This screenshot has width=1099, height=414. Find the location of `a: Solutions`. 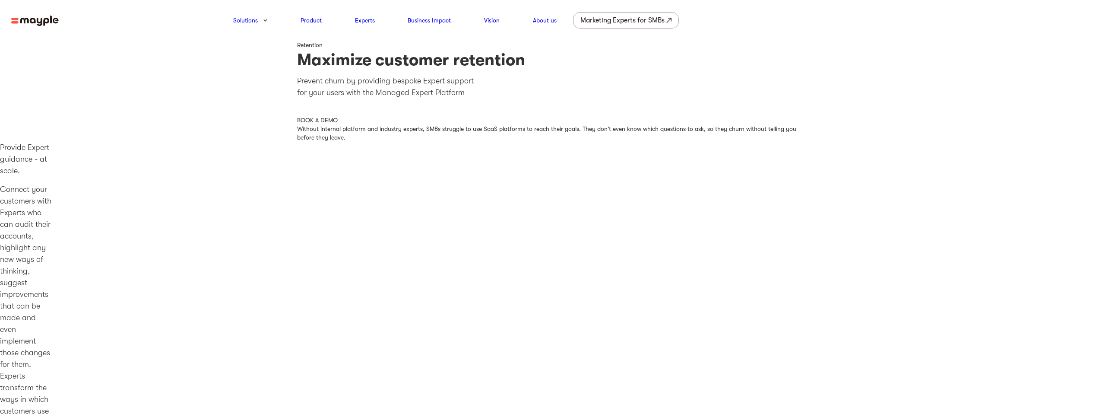

a: Solutions is located at coordinates (245, 20).